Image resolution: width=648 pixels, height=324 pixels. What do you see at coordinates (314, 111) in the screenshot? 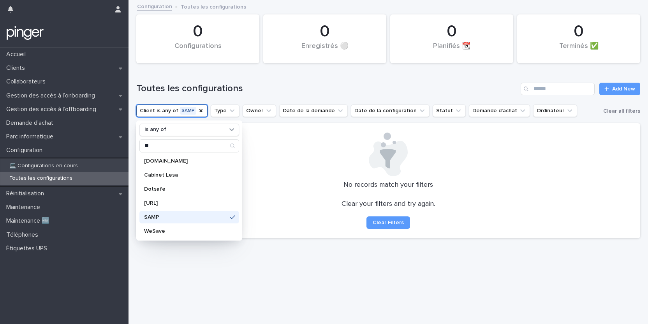
I see `button: Date de la demande` at bounding box center [314, 111].